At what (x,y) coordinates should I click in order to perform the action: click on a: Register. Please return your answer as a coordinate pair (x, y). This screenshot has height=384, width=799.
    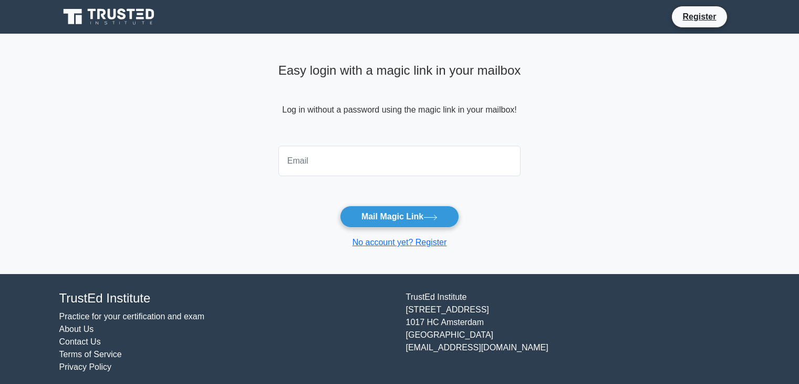
    Looking at the image, I should click on (700, 16).